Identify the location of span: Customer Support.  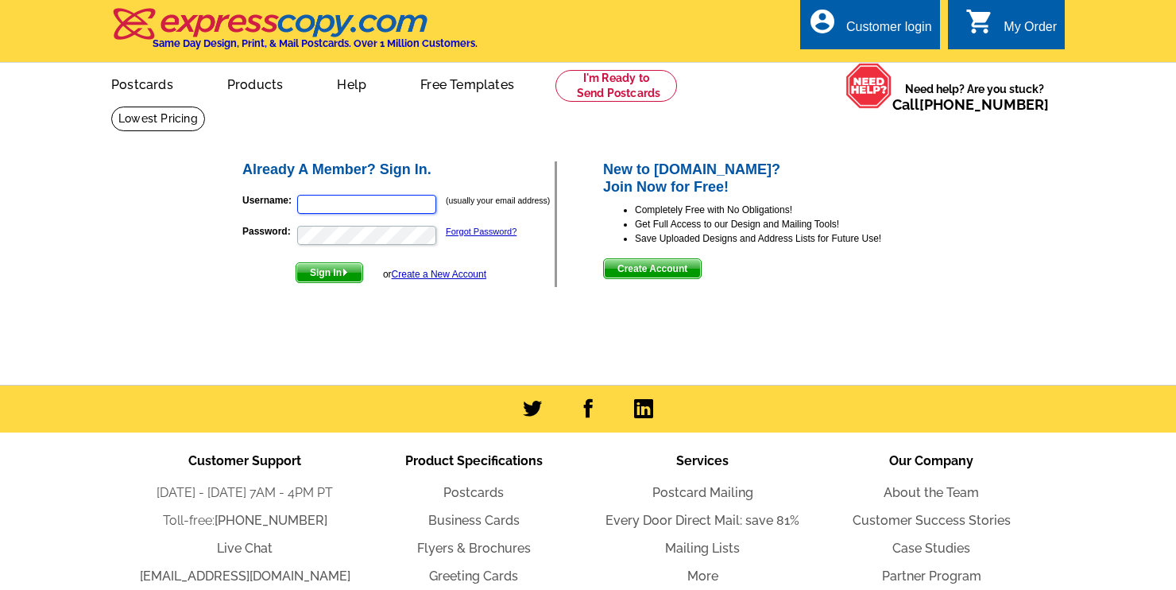
(245, 460).